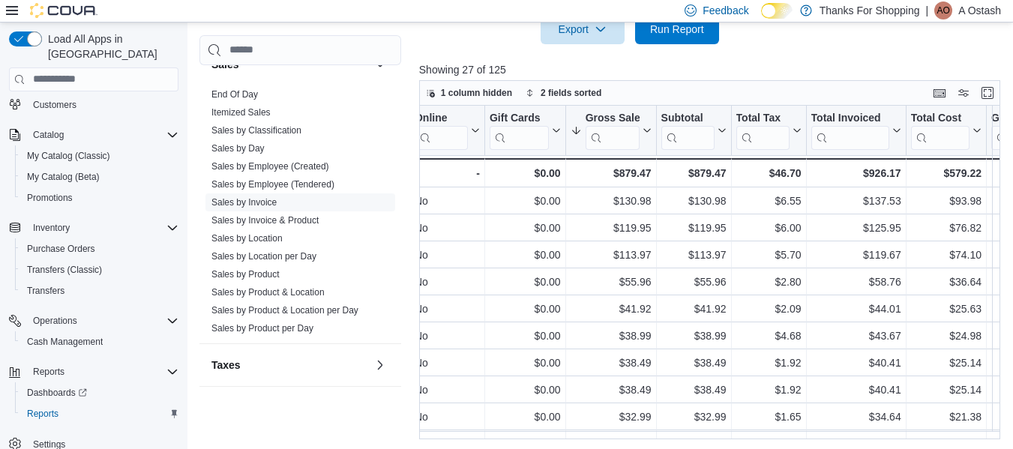  Describe the element at coordinates (946, 201) in the screenshot. I see `div: $93.98` at that location.